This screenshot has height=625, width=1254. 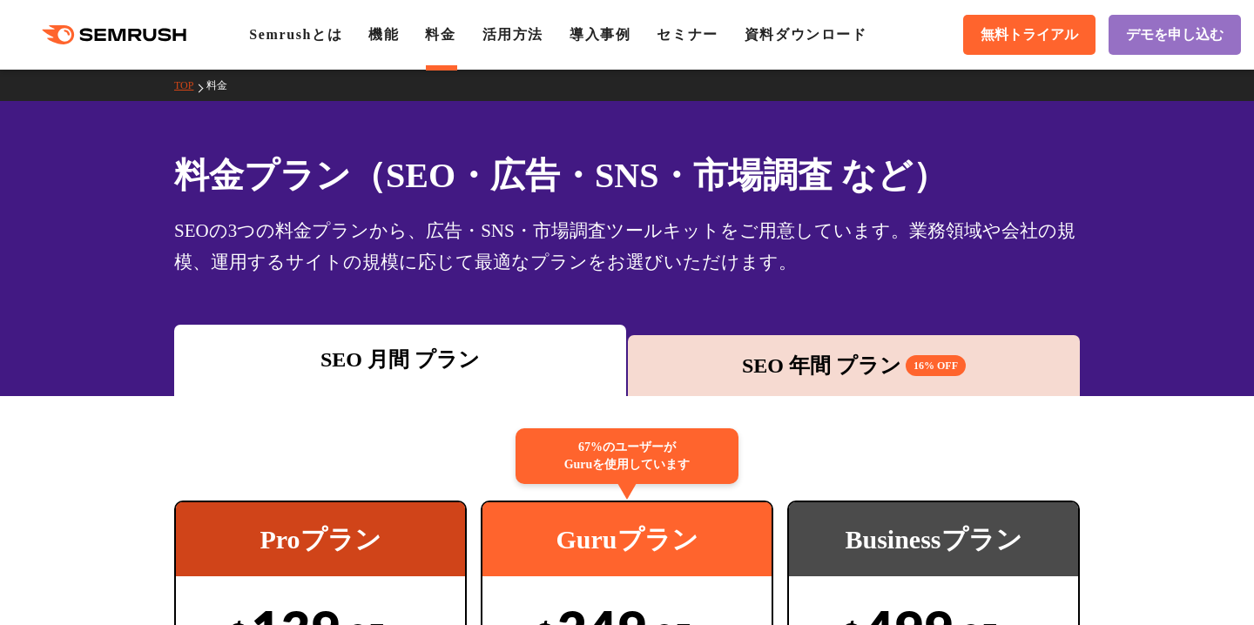 What do you see at coordinates (190, 85) in the screenshot?
I see `a: TOP` at bounding box center [190, 85].